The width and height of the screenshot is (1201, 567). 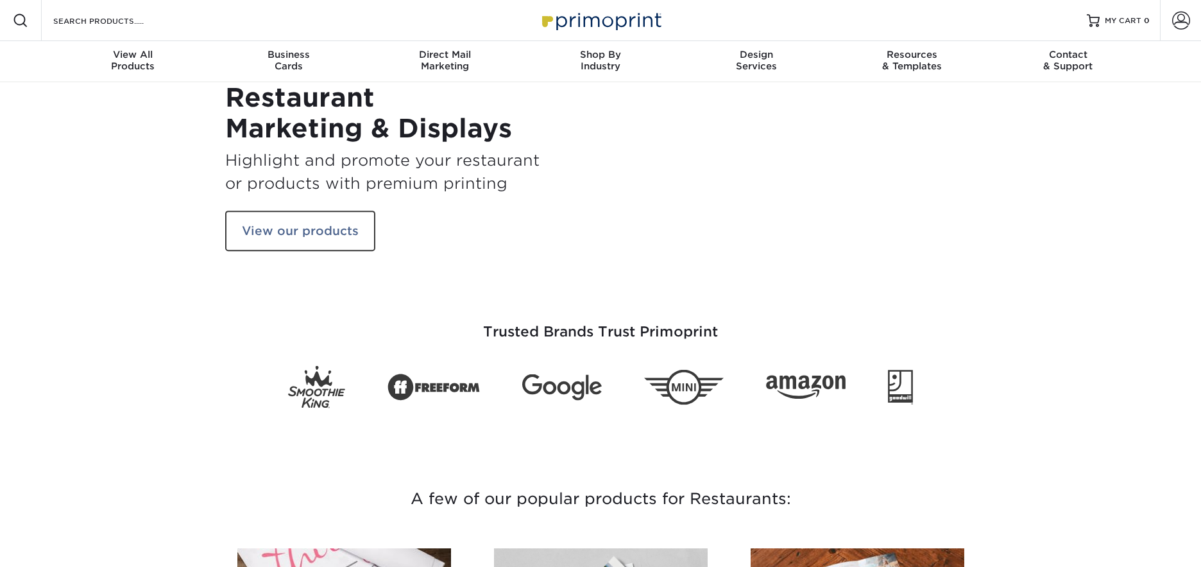 What do you see at coordinates (900, 387) in the screenshot?
I see `img: Goodwill` at bounding box center [900, 387].